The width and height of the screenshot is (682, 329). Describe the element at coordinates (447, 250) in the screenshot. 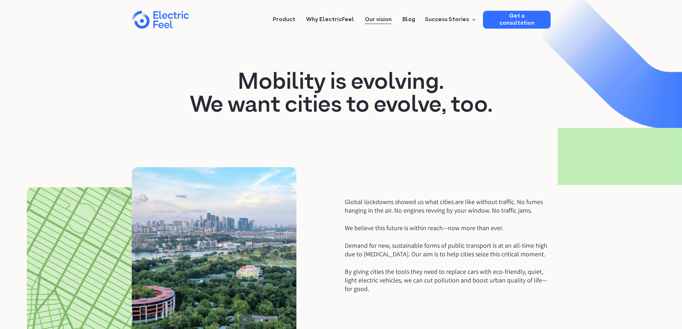

I see `p: Demand for new, sustainable forms of public transport is at an all-time high due to [MEDICAL_DATA...` at that location.